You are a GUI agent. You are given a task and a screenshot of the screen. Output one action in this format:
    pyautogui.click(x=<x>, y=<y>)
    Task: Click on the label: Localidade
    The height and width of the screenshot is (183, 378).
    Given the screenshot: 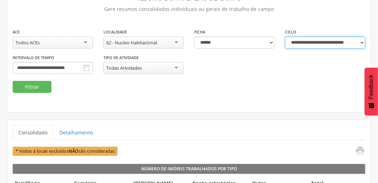 What is the action you would take?
    pyautogui.click(x=115, y=32)
    